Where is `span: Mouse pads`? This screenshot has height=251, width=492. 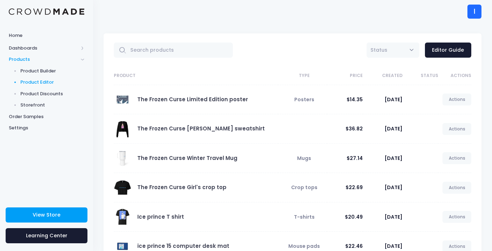
span: Mouse pads is located at coordinates (304, 246).